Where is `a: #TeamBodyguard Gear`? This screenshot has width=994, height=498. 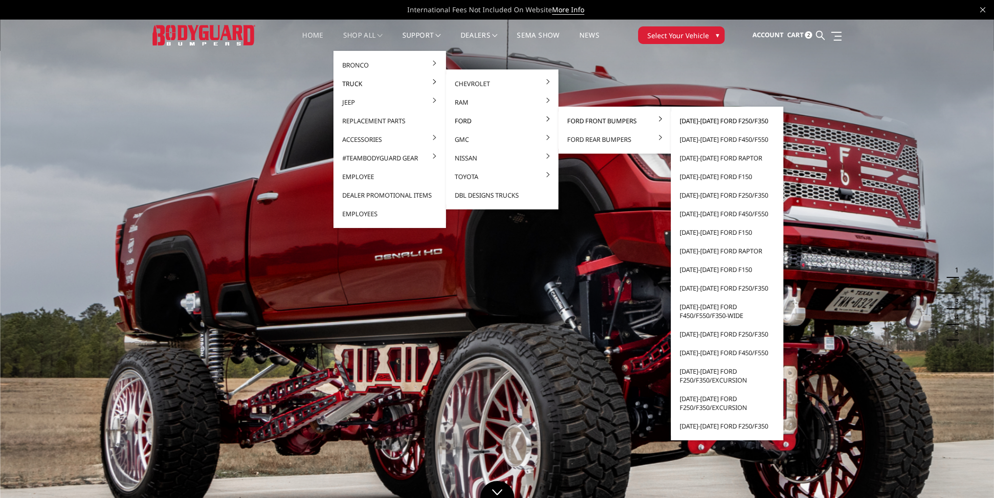
a: #TeamBodyguard Gear is located at coordinates (390, 158).